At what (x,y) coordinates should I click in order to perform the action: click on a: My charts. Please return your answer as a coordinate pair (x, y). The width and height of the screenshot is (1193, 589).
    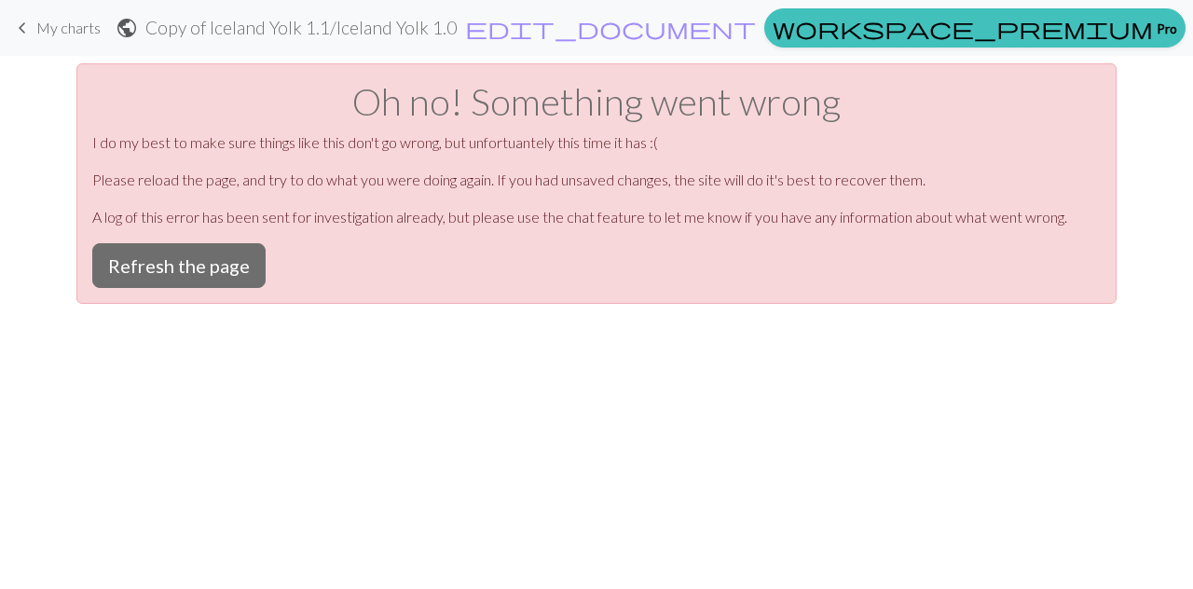
    Looking at the image, I should click on (56, 28).